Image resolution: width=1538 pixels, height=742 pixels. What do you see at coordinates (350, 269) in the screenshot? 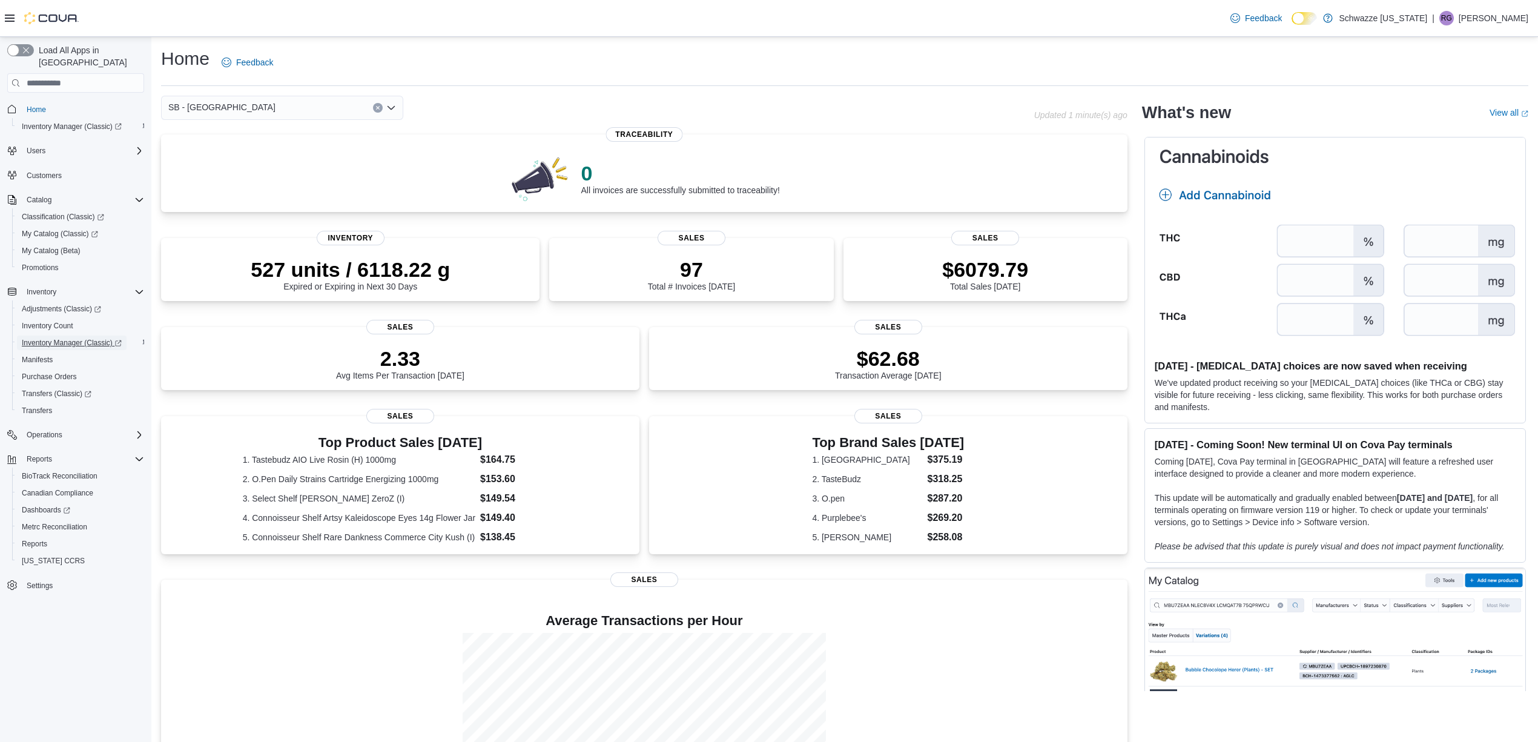
I see `p: 527 units / 6118.22 g` at bounding box center [350, 269].